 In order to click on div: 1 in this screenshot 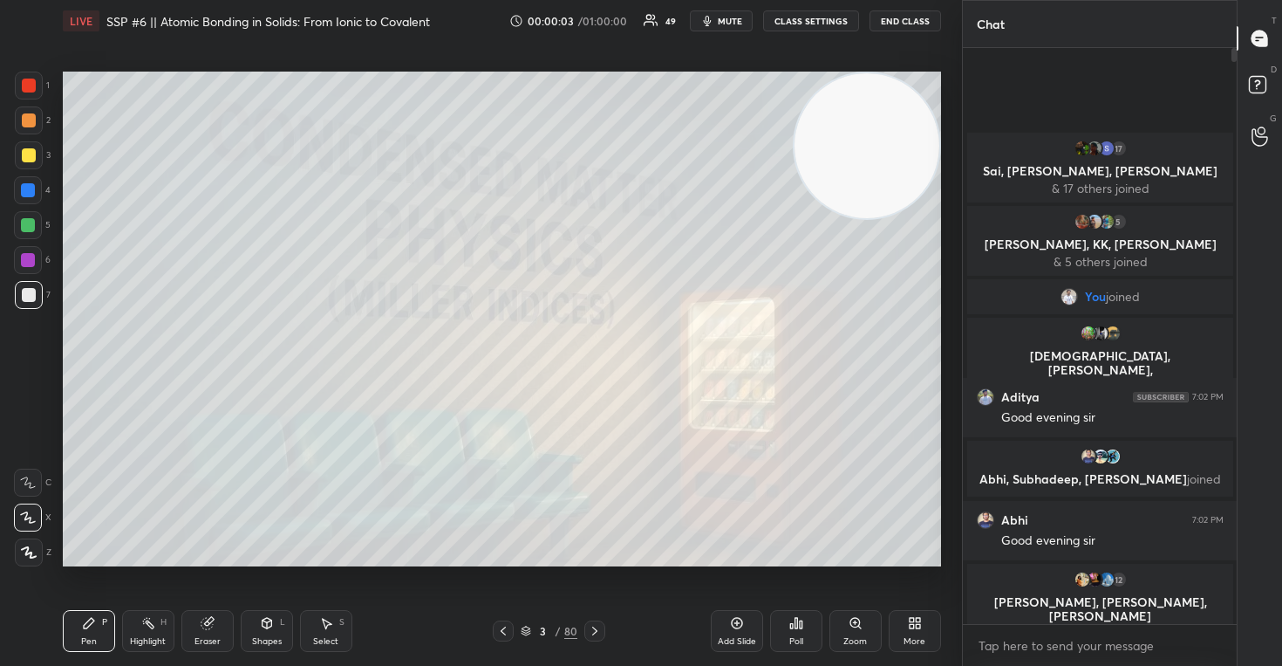, I will do `click(32, 85)`.